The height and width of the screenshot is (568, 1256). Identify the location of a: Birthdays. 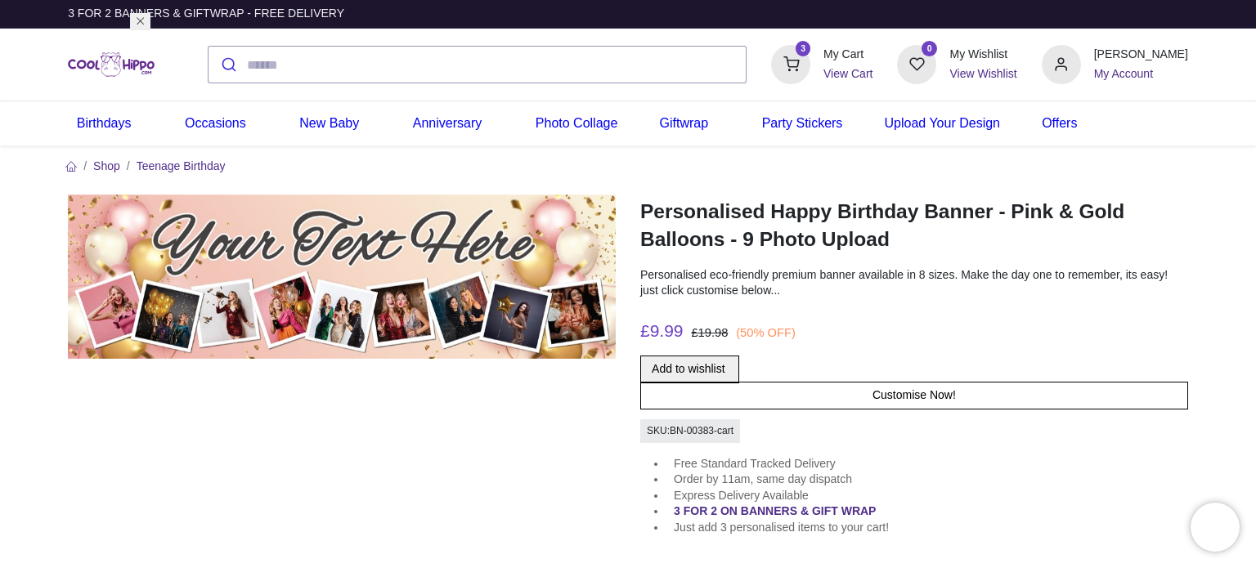
(124, 123).